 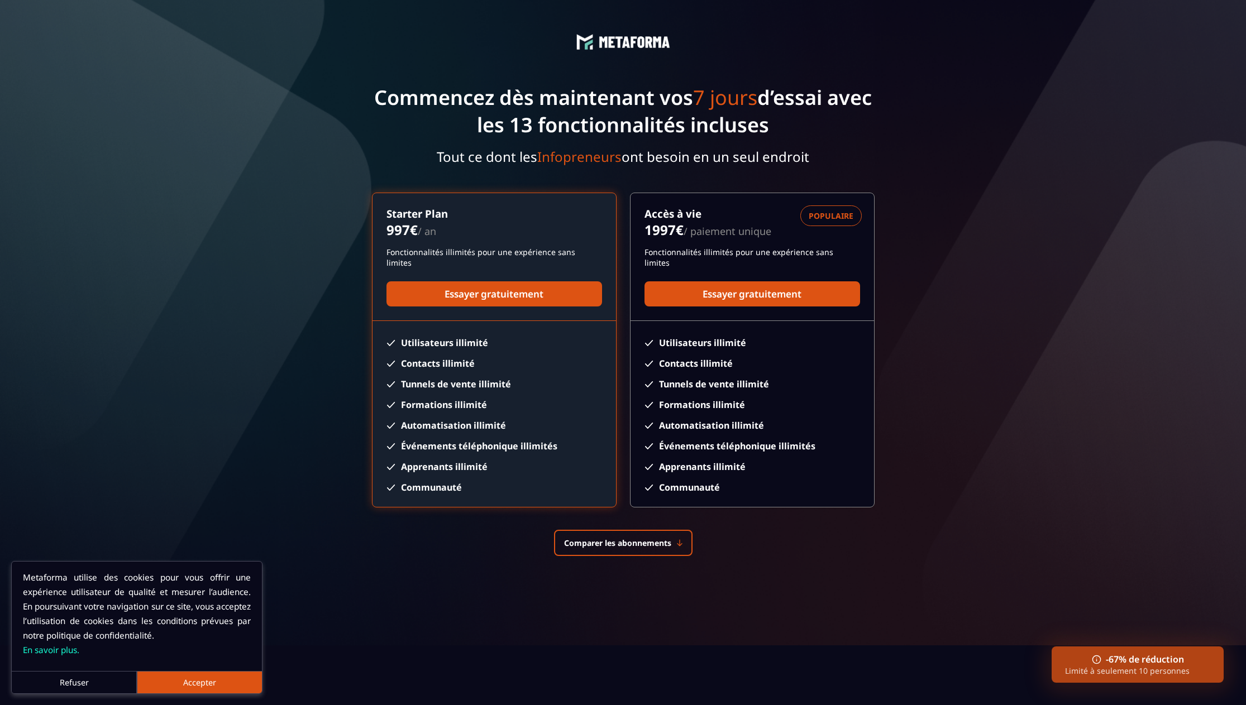 I want to click on h3: -67% de réduction, so click(x=1138, y=660).